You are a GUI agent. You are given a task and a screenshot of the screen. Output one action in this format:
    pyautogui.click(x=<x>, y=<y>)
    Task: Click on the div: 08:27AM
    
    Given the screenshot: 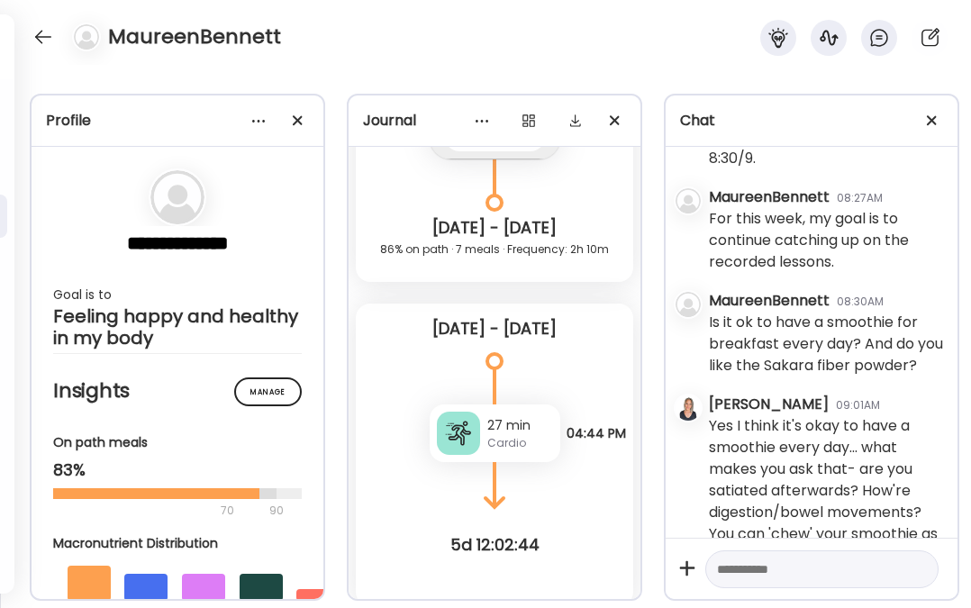 What is the action you would take?
    pyautogui.click(x=859, y=198)
    